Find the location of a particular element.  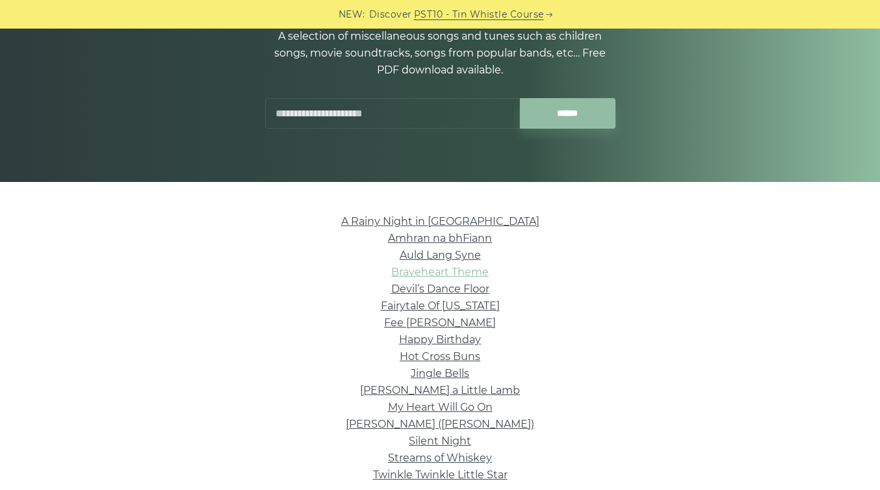

a: My Heart Will Go On is located at coordinates (440, 407).